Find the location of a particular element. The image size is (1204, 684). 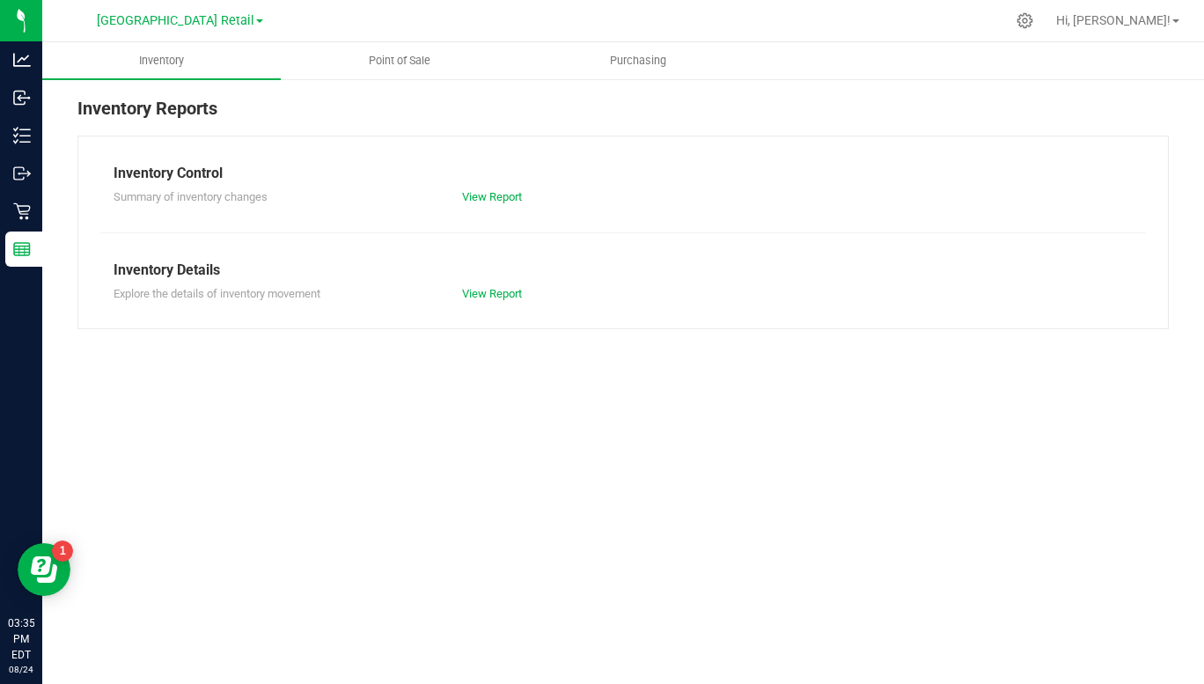

a: Inventory is located at coordinates (161, 61).